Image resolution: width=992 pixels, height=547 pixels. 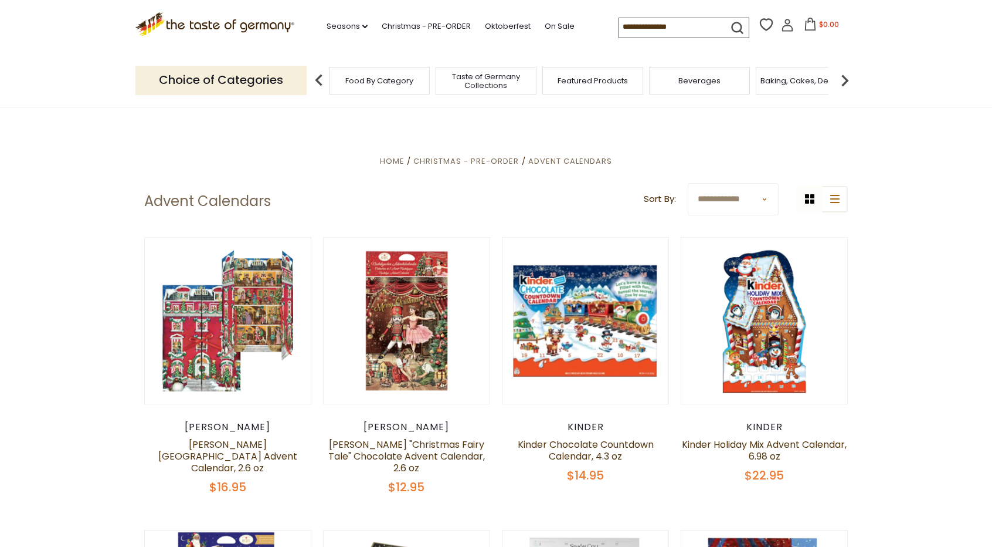 What do you see at coordinates (806, 80) in the screenshot?
I see `a: Baking, Cakes, Desserts` at bounding box center [806, 80].